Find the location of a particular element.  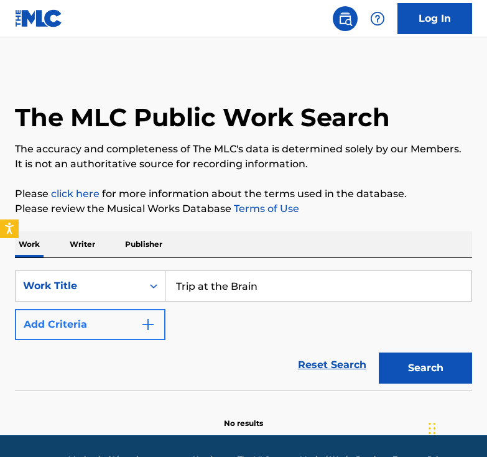

p: Publisher is located at coordinates (144, 244).